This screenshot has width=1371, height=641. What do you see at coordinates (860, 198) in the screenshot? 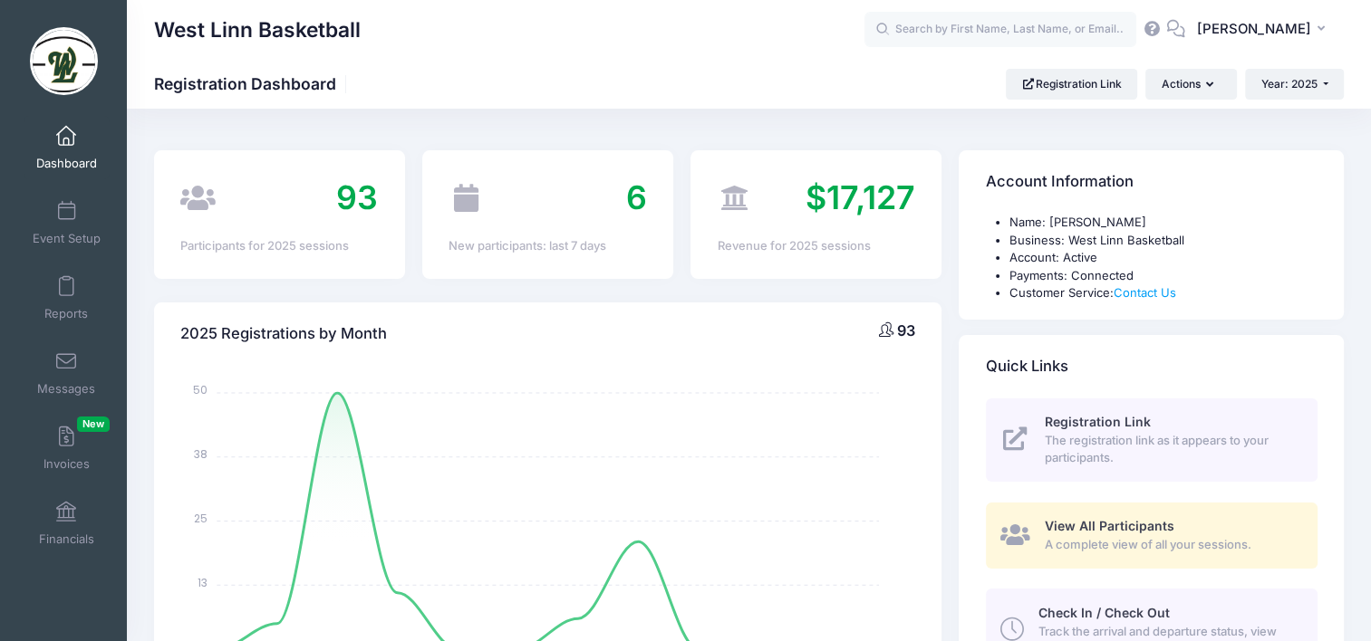
I see `span: $17,127` at bounding box center [860, 198].